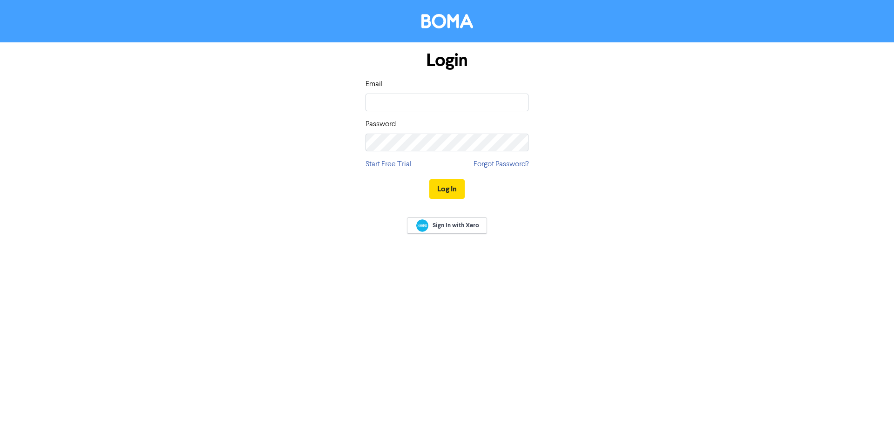 Image resolution: width=894 pixels, height=440 pixels. Describe the element at coordinates (374, 84) in the screenshot. I see `label: Email` at that location.